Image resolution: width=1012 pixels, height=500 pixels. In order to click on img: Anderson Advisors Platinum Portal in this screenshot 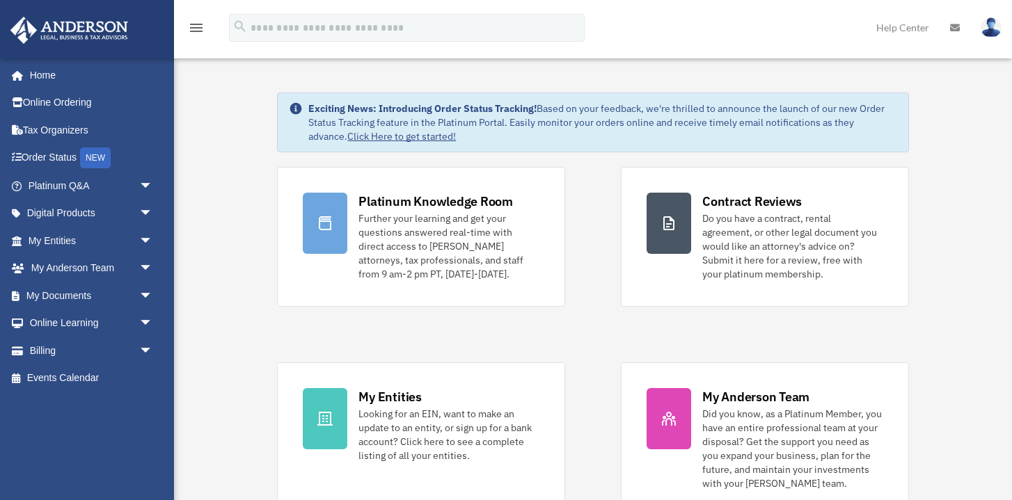, I will do `click(69, 30)`.